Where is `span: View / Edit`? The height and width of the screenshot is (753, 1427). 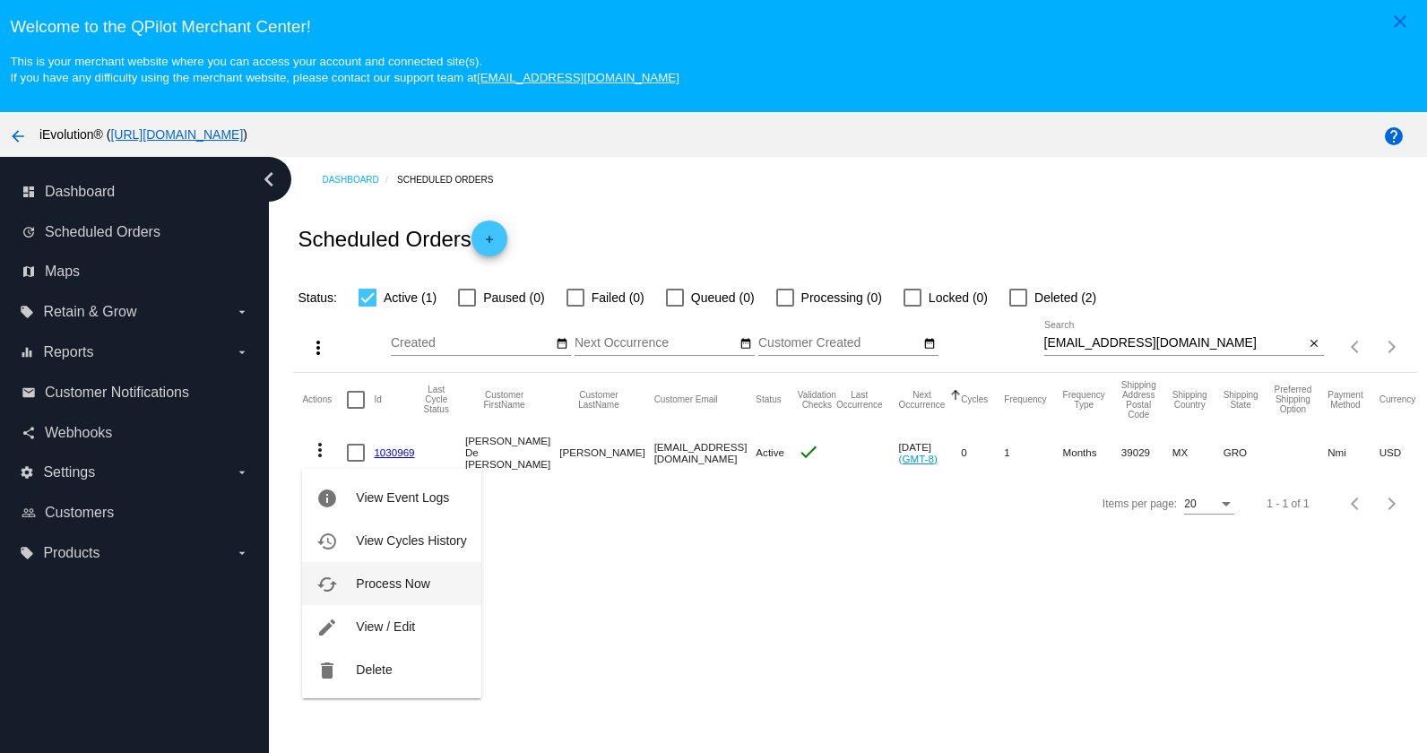
span: View / Edit is located at coordinates (386, 627).